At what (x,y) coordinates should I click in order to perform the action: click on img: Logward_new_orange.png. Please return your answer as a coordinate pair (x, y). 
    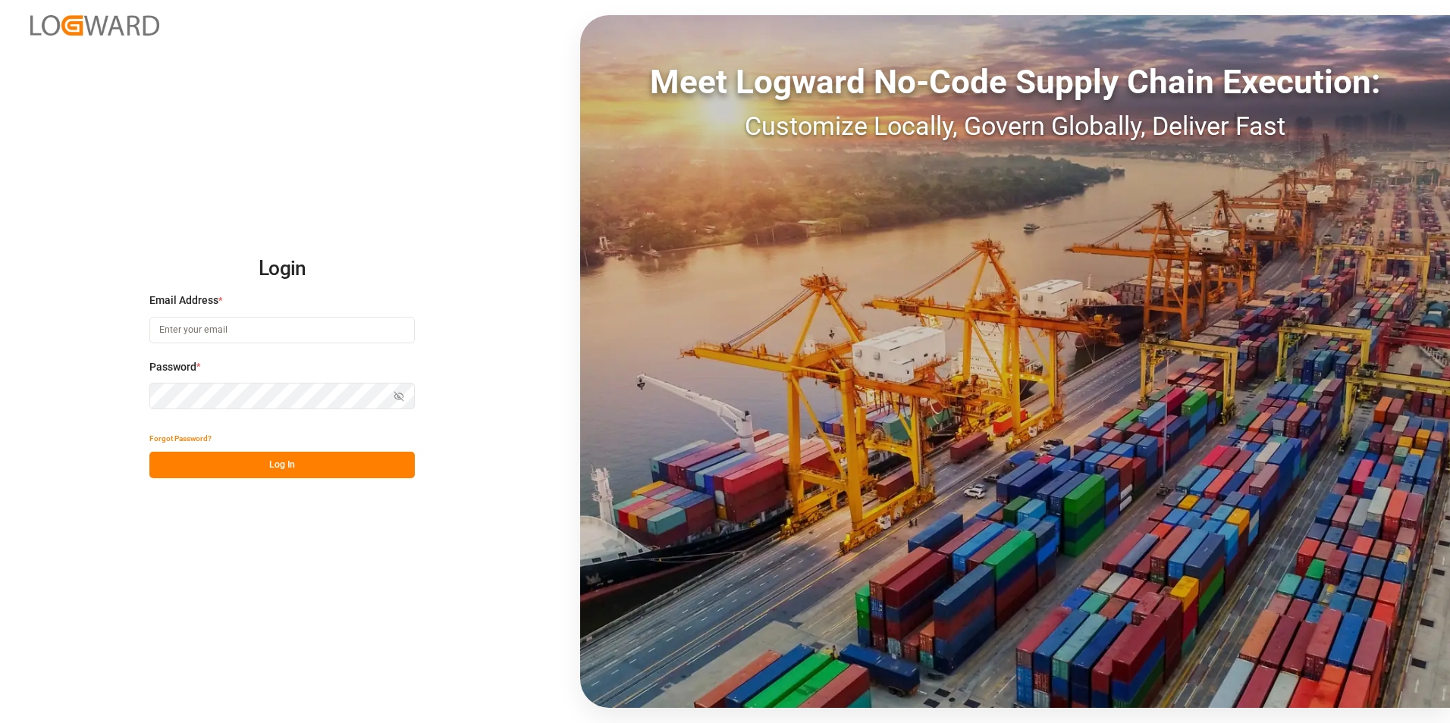
    Looking at the image, I should click on (95, 25).